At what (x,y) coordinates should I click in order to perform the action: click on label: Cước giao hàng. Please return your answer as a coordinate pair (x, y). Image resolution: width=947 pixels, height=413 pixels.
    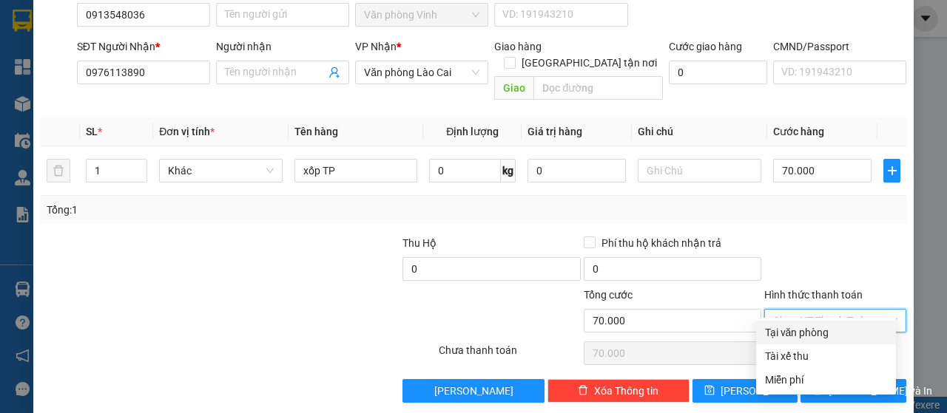
    Looking at the image, I should click on (705, 47).